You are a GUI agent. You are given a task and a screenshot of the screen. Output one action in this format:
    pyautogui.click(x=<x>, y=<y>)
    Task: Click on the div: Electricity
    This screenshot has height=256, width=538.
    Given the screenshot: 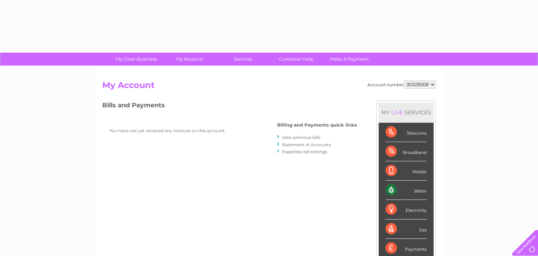 What is the action you would take?
    pyautogui.click(x=406, y=209)
    